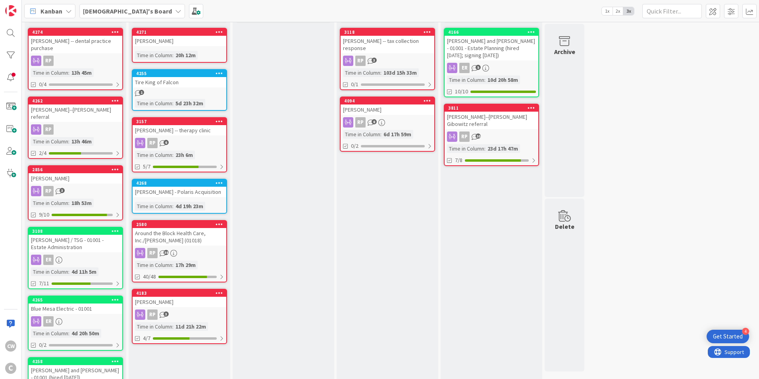 The image size is (759, 379). I want to click on span: 9/10, so click(44, 214).